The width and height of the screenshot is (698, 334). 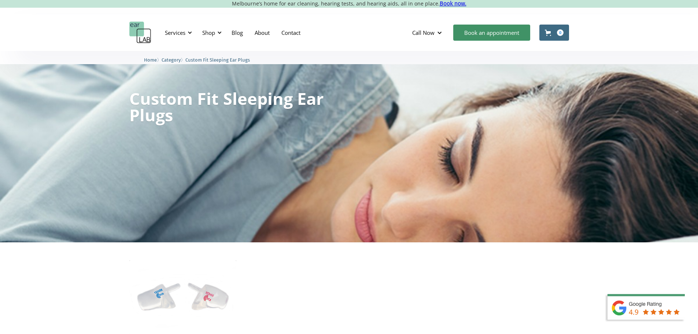 What do you see at coordinates (492, 33) in the screenshot?
I see `a: Book an appointment` at bounding box center [492, 33].